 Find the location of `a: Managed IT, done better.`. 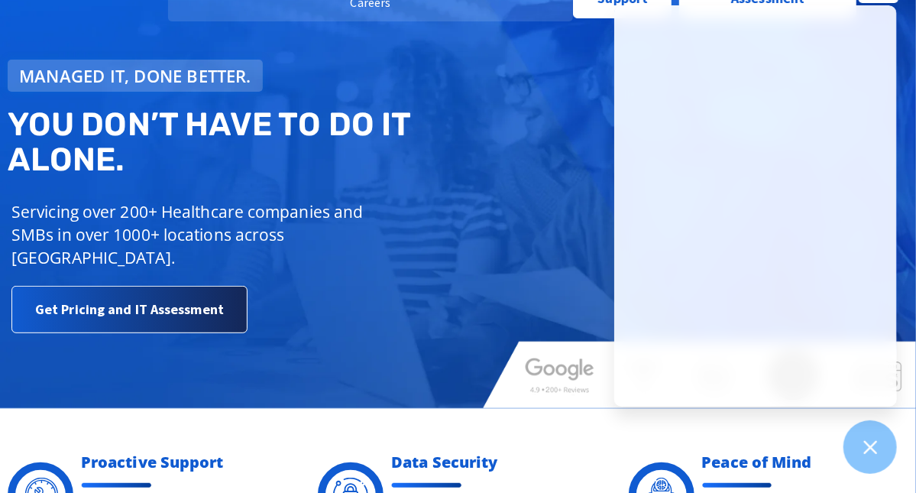

a: Managed IT, done better. is located at coordinates (135, 76).